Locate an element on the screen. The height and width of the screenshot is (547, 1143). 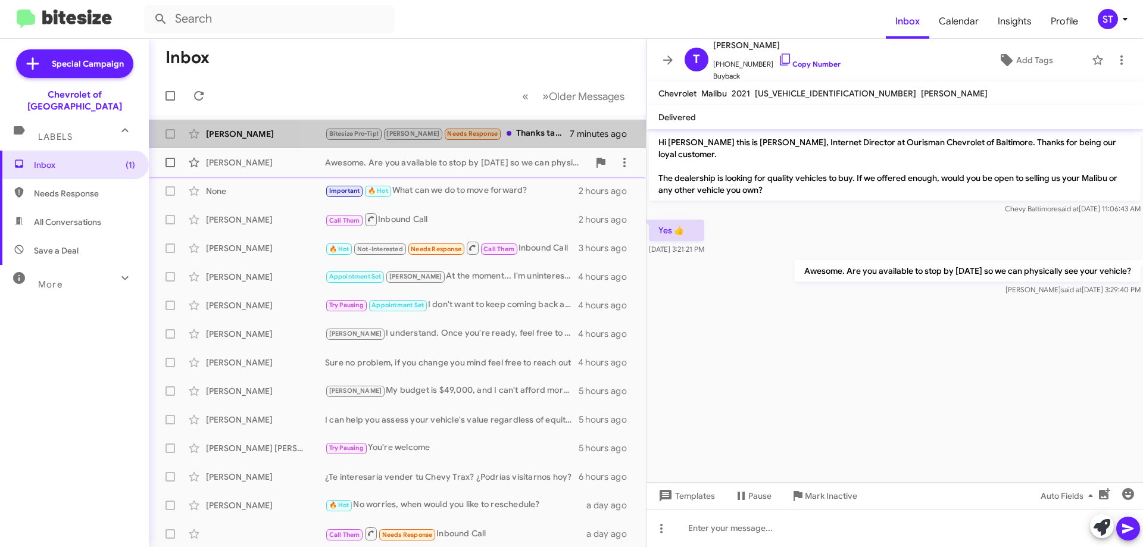
button: Pause is located at coordinates (752, 496).